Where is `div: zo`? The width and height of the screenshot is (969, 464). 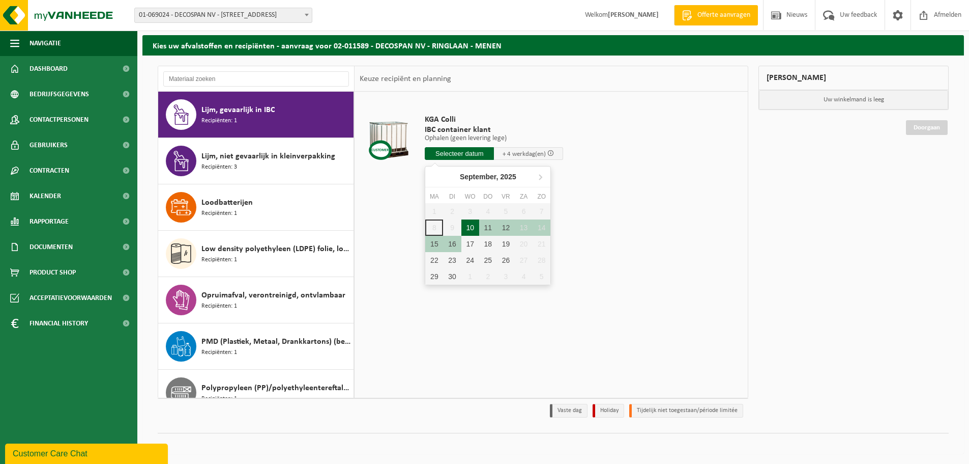 div: zo is located at coordinates (541, 196).